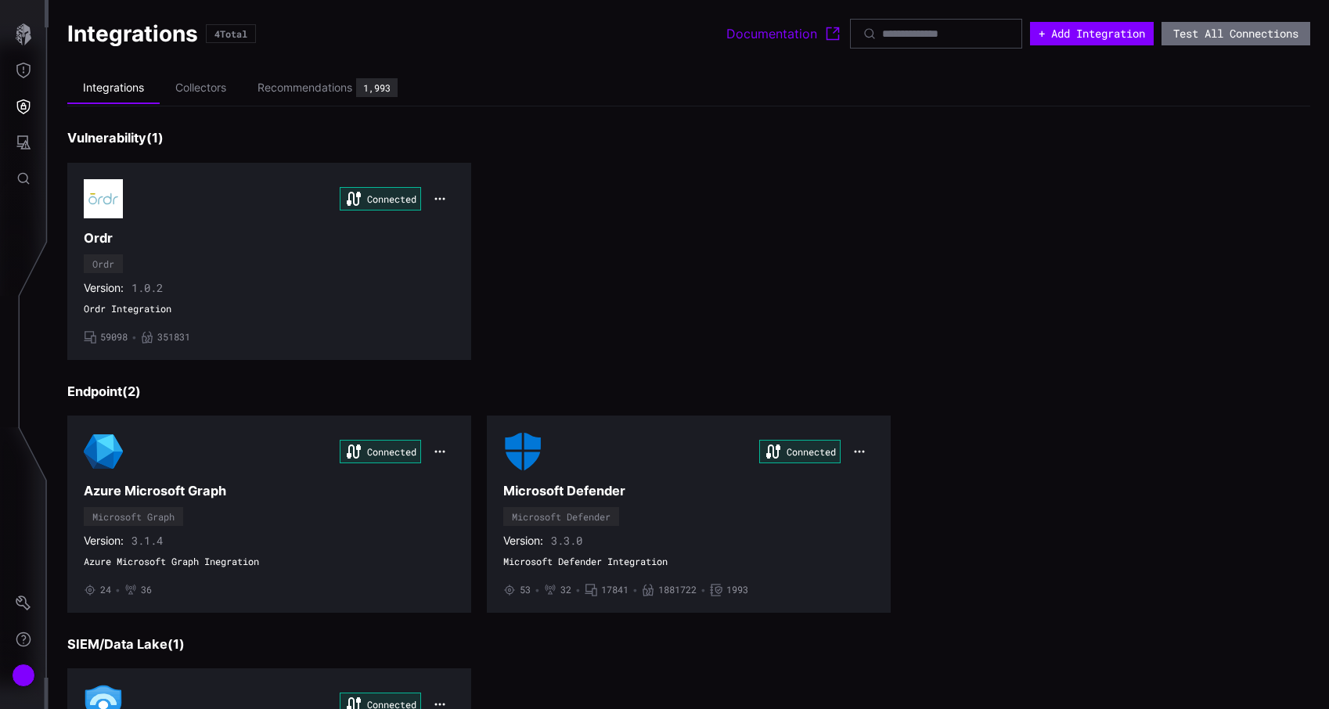  I want to click on li: Collectors, so click(200, 88).